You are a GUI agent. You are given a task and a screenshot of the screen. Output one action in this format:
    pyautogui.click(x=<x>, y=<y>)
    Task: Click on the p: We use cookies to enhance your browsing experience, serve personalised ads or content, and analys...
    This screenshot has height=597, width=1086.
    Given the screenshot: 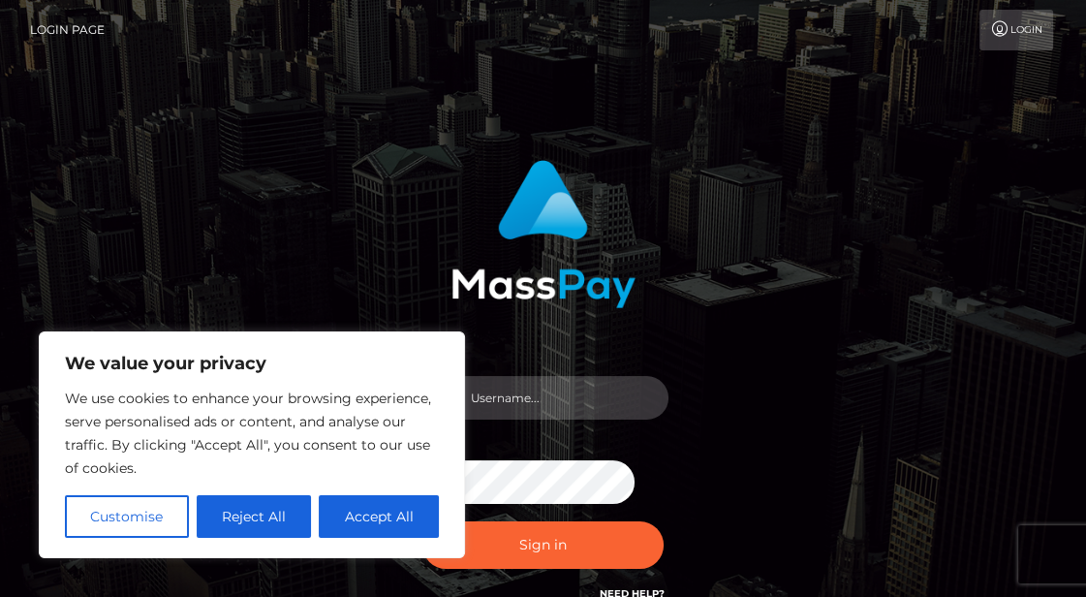 What is the action you would take?
    pyautogui.click(x=252, y=433)
    